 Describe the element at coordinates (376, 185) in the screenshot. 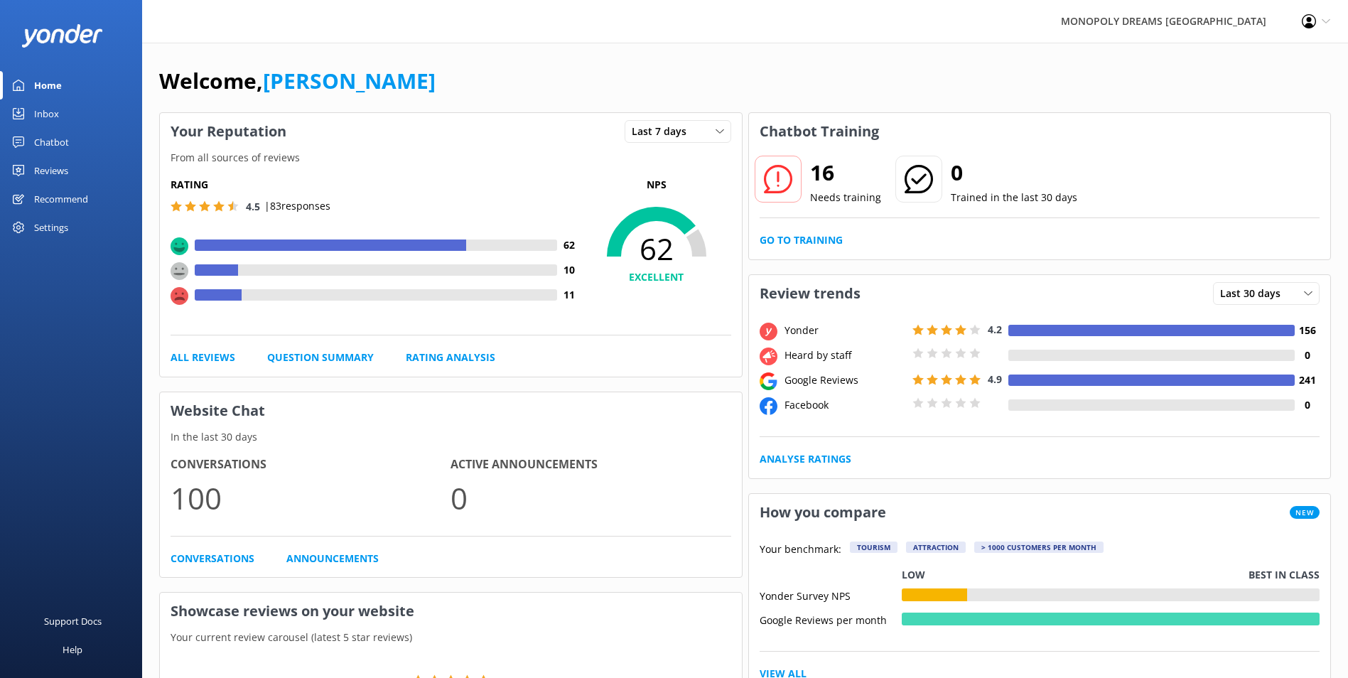

I see `h5: Rating` at that location.